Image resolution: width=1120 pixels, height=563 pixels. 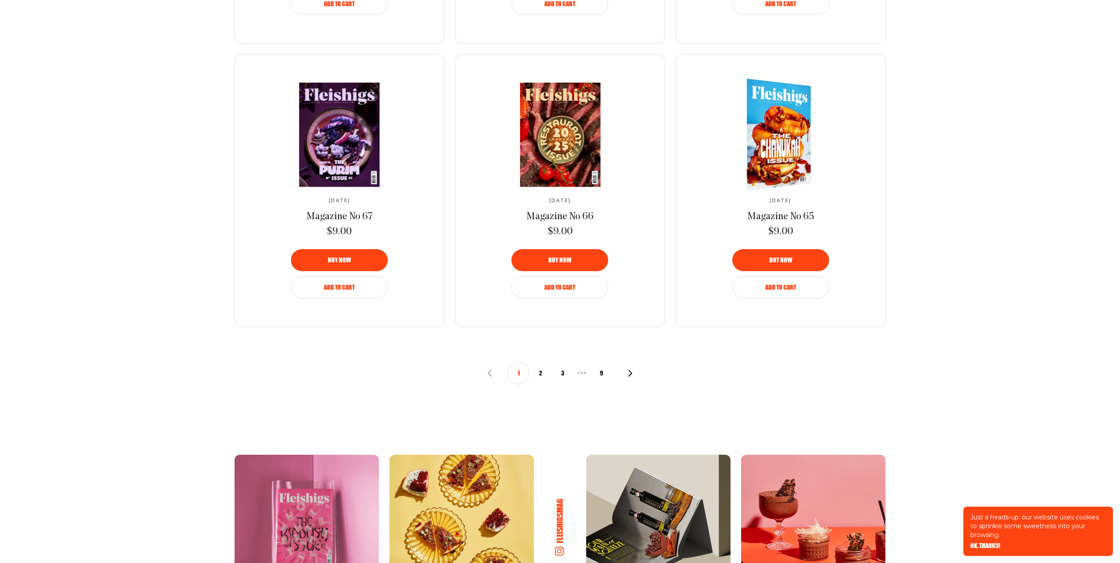 I want to click on a: Magazine No 67, so click(x=339, y=217).